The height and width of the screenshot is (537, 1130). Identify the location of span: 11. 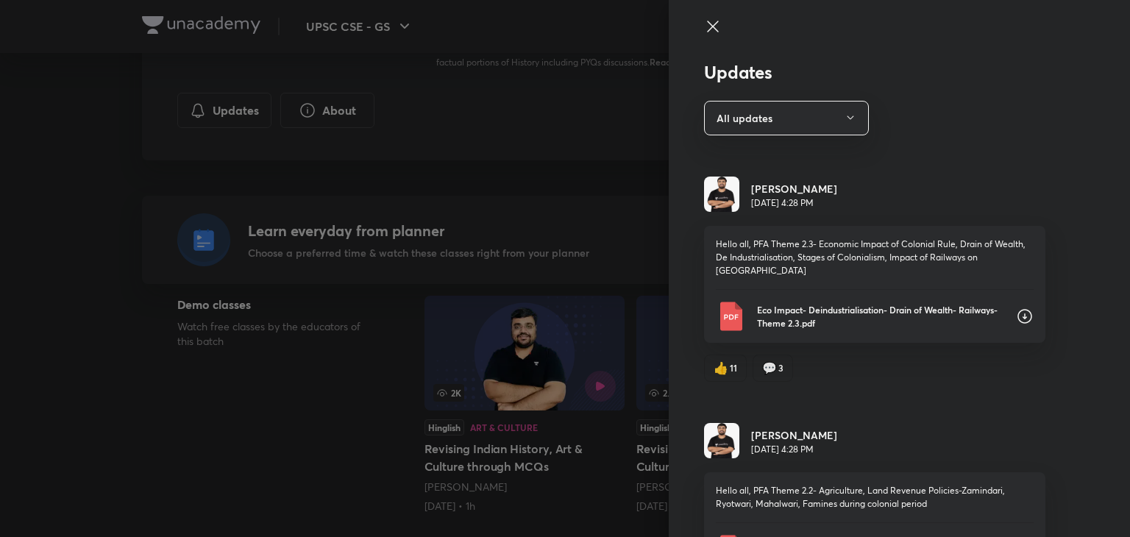
(734, 368).